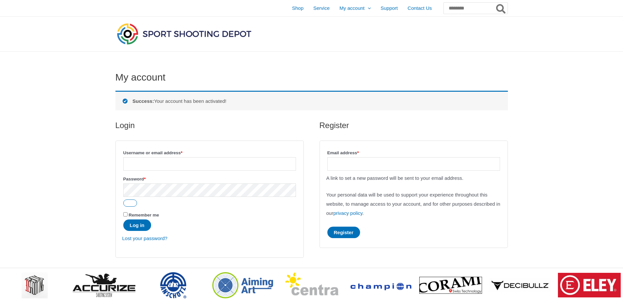  I want to click on span: Remember me, so click(144, 215).